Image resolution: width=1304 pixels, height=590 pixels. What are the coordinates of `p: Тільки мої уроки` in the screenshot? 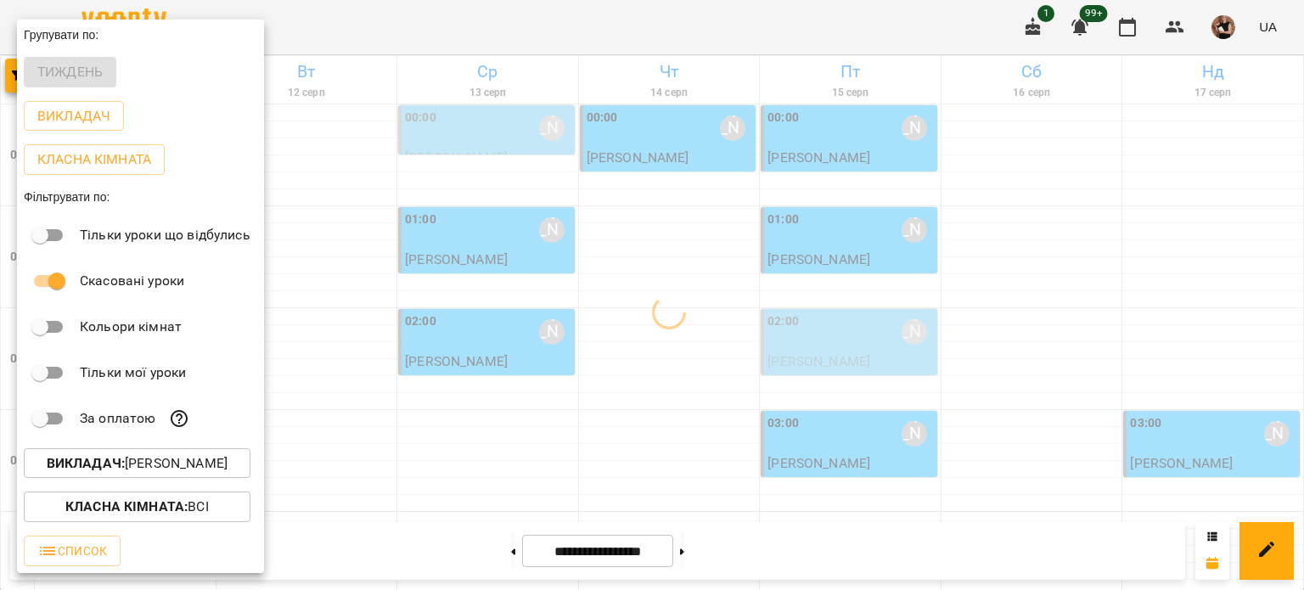 It's located at (132, 373).